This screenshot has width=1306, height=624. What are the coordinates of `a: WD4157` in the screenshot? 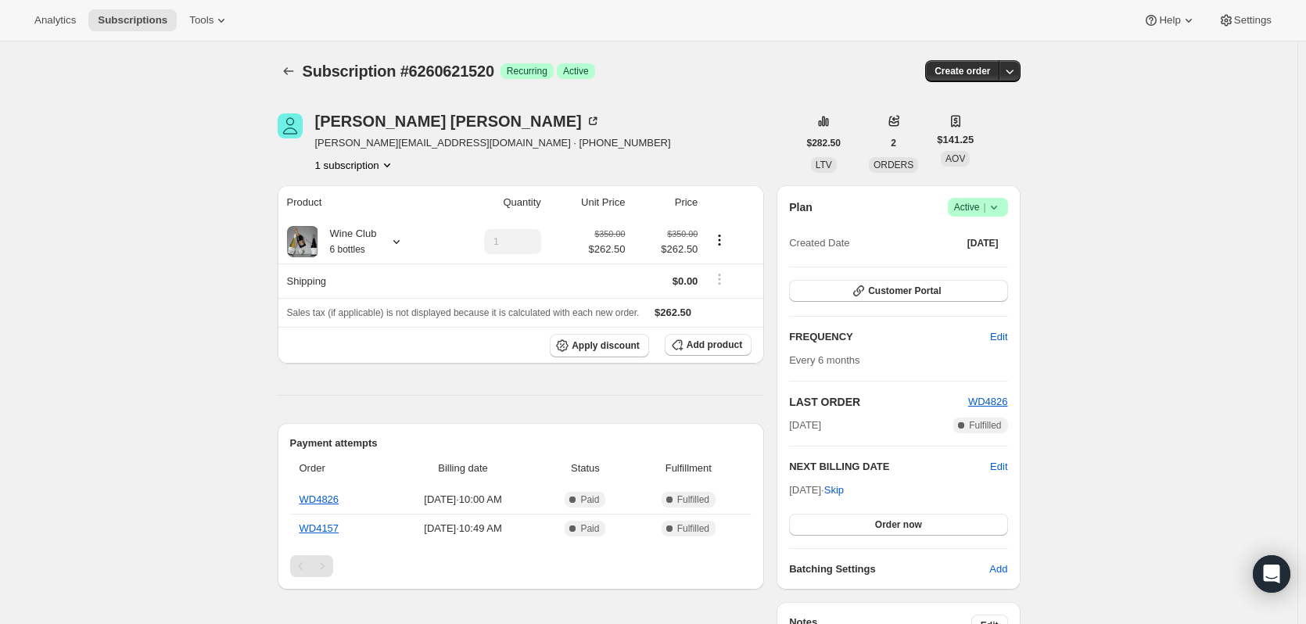 It's located at (319, 528).